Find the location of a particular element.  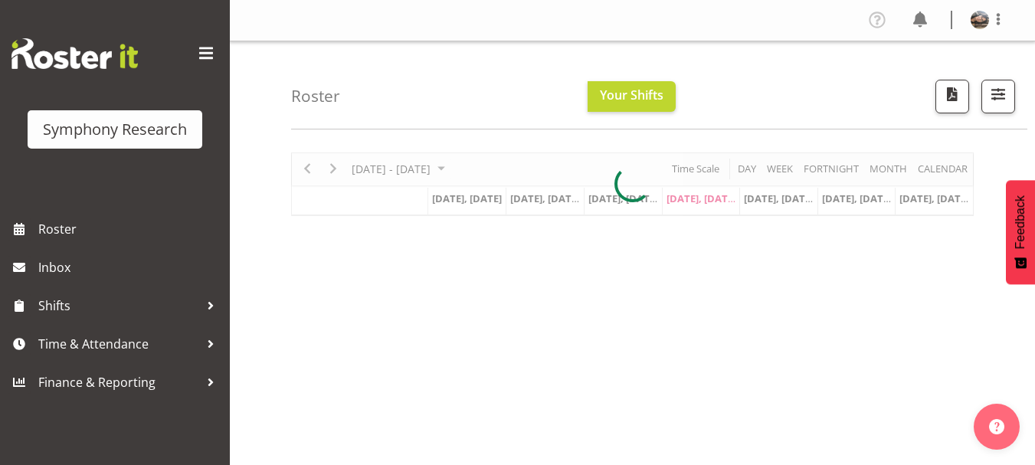

span: Time & Attendance is located at coordinates (119, 344).